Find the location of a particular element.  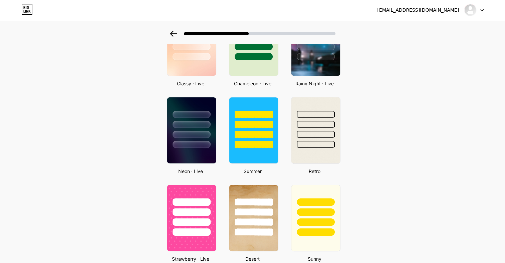

div: Desert is located at coordinates (253, 259).